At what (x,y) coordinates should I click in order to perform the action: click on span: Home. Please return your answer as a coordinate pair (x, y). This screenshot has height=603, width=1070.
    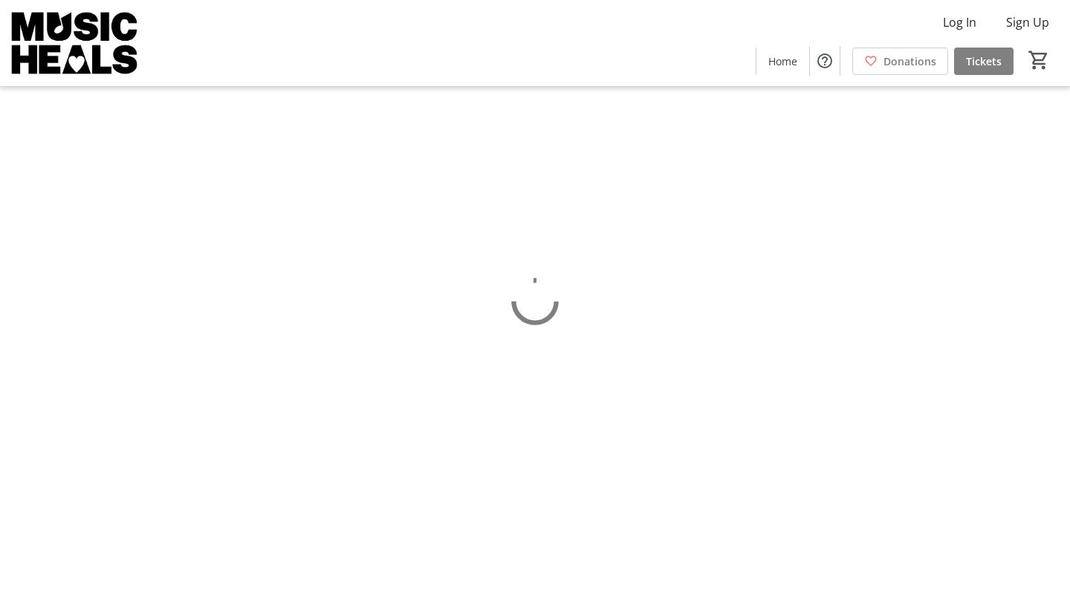
    Looking at the image, I should click on (782, 61).